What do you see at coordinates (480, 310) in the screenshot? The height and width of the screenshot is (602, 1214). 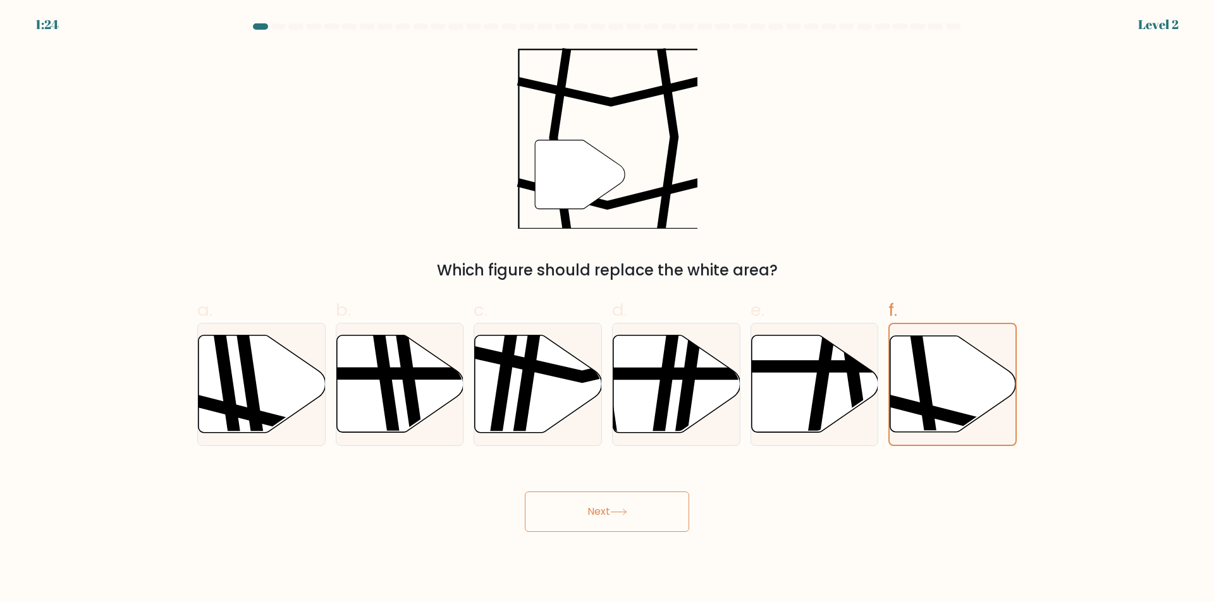 I see `span: c.` at bounding box center [480, 310].